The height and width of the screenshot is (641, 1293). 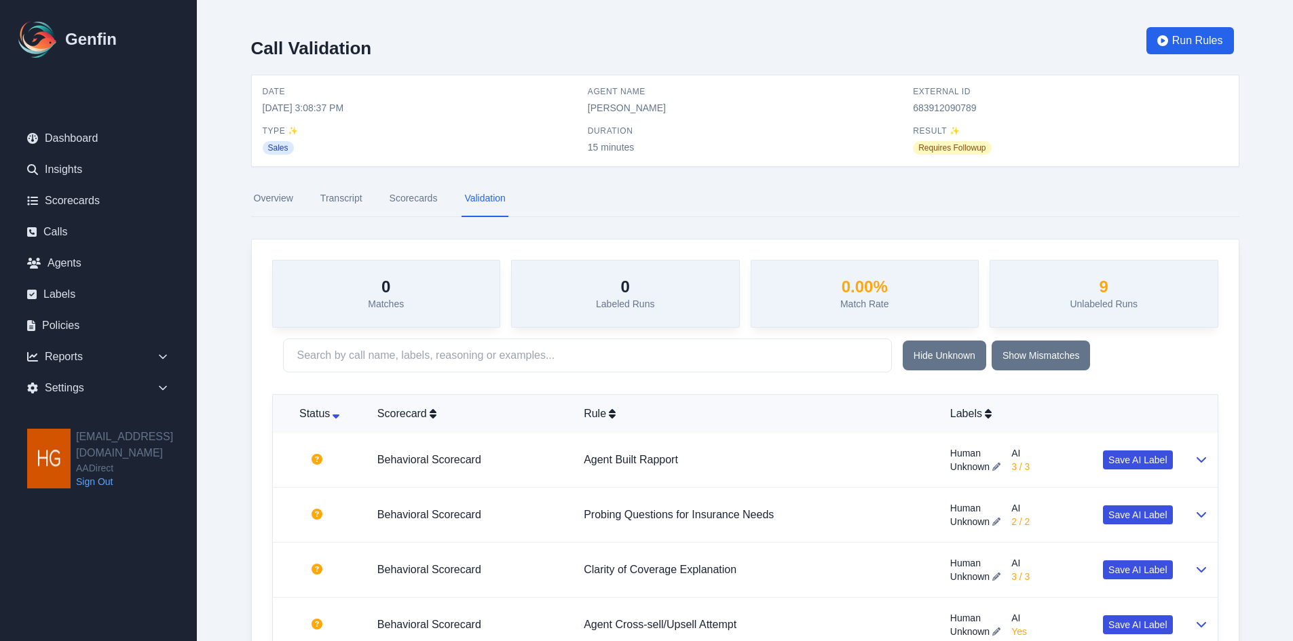 What do you see at coordinates (98, 170) in the screenshot?
I see `a: Insights` at bounding box center [98, 170].